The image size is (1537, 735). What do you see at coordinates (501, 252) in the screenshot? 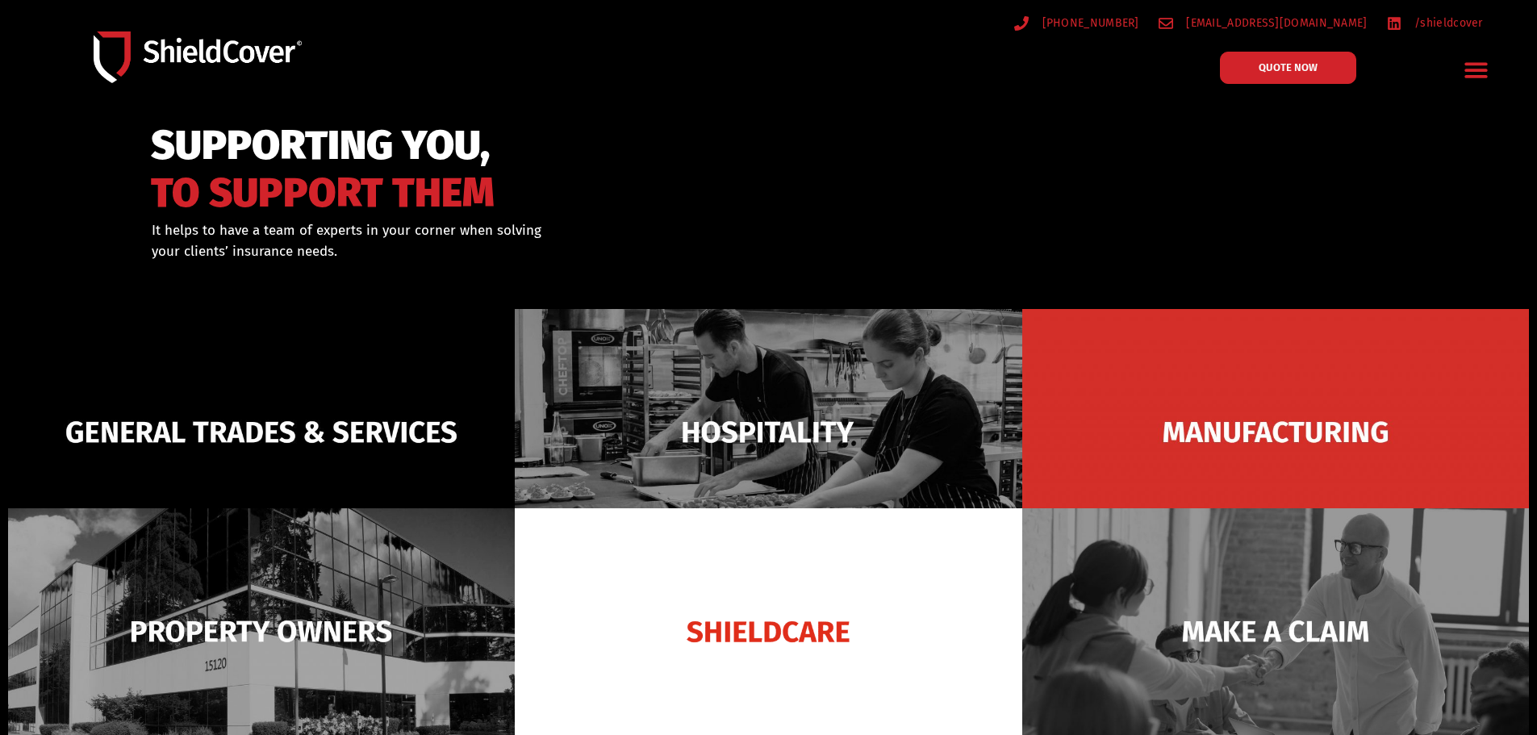
I see `p: your clients’ insurance needs.` at bounding box center [501, 252].